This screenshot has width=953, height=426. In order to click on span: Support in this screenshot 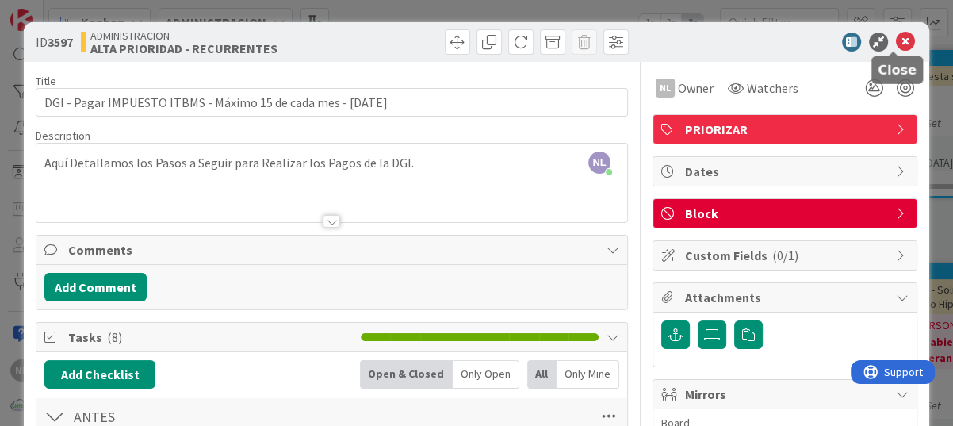, I will do `click(52, 12)`.